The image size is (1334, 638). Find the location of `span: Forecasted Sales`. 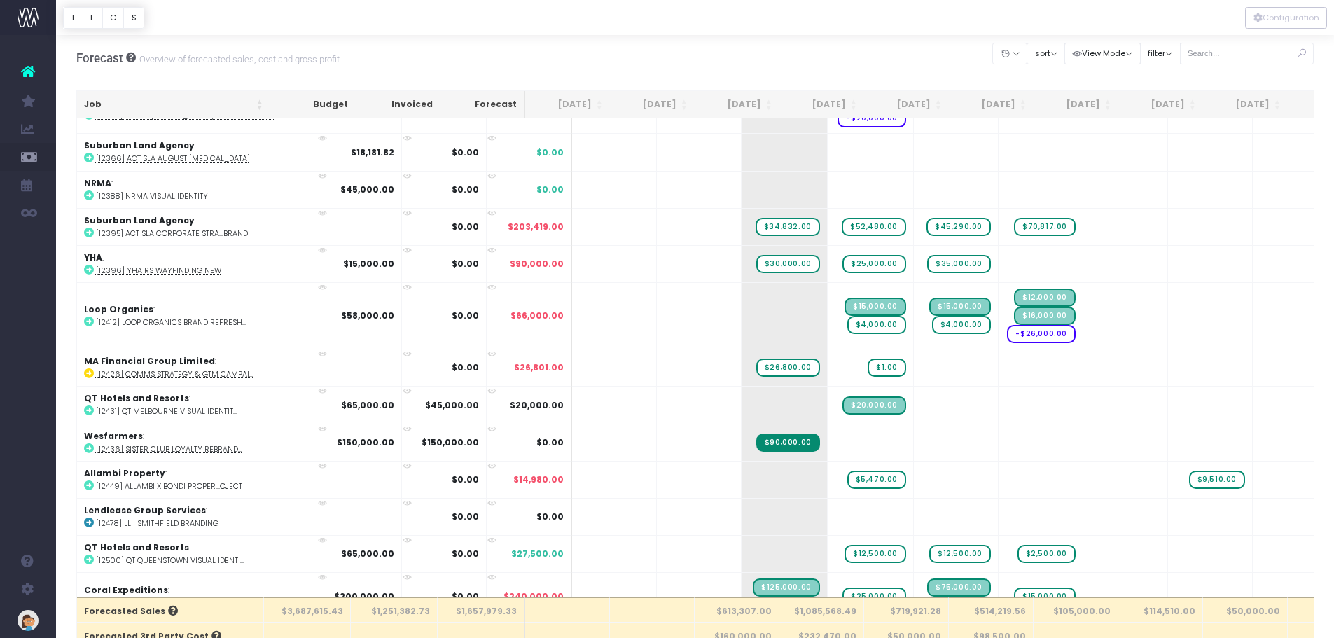

span: Forecasted Sales is located at coordinates (131, 611).